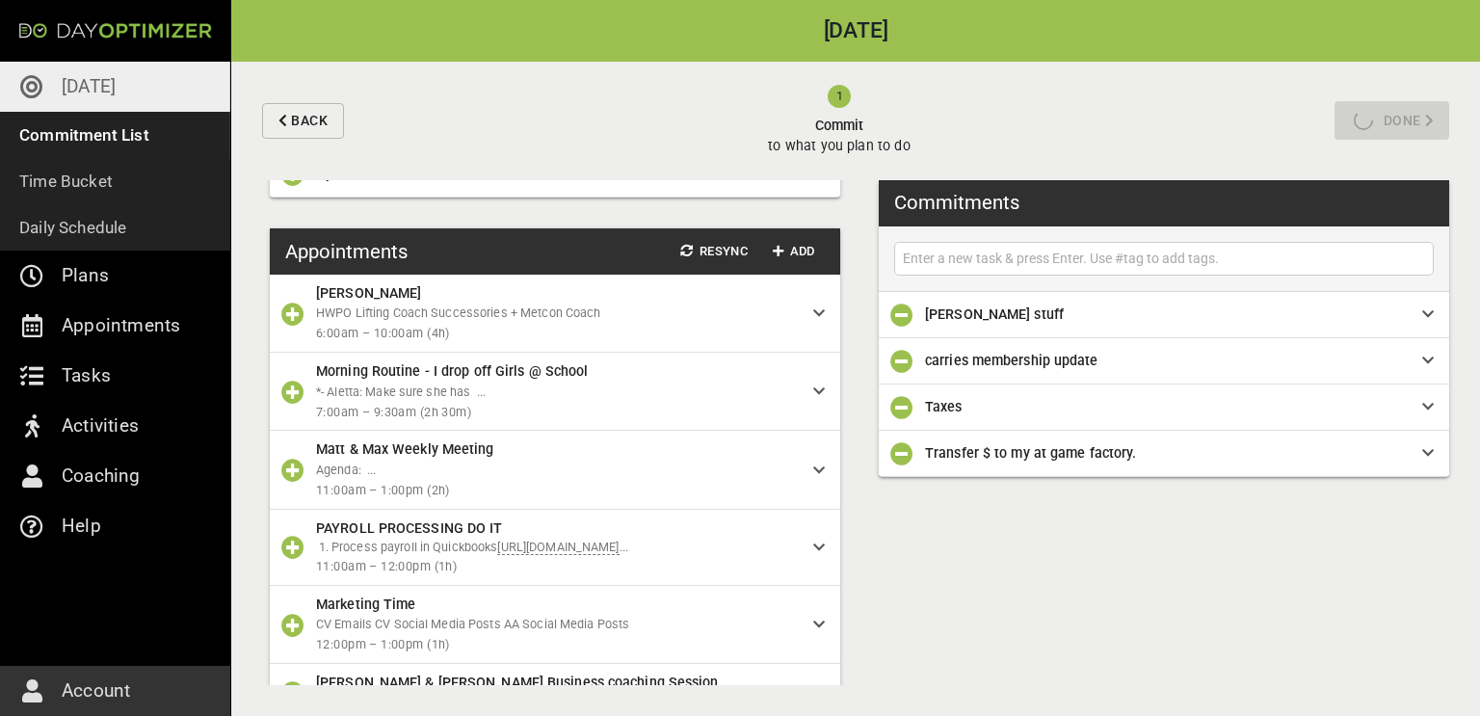  I want to click on button: Add, so click(794, 251).